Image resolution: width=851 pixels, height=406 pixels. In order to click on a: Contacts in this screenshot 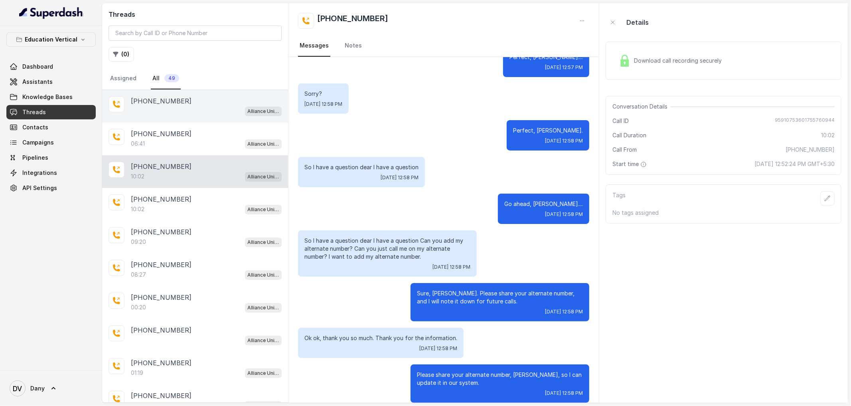, I will do `click(51, 127)`.